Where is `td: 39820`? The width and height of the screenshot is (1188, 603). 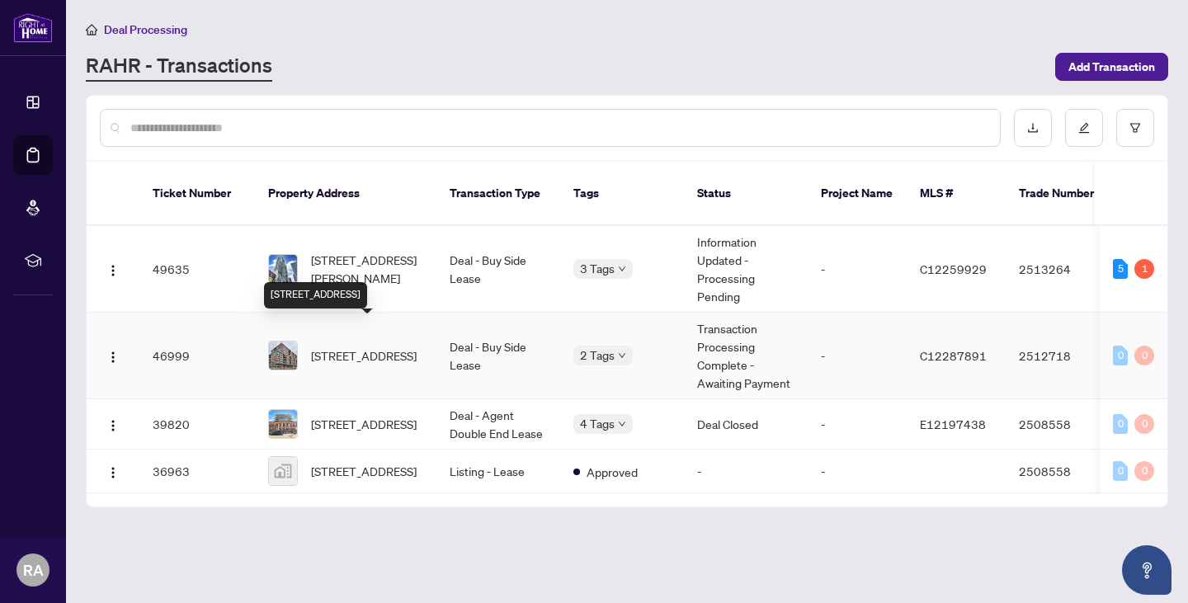 td: 39820 is located at coordinates (197, 424).